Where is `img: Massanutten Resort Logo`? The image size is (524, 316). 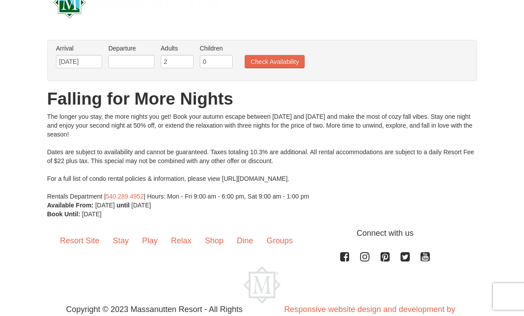
img: Massanutten Resort Logo is located at coordinates (262, 285).